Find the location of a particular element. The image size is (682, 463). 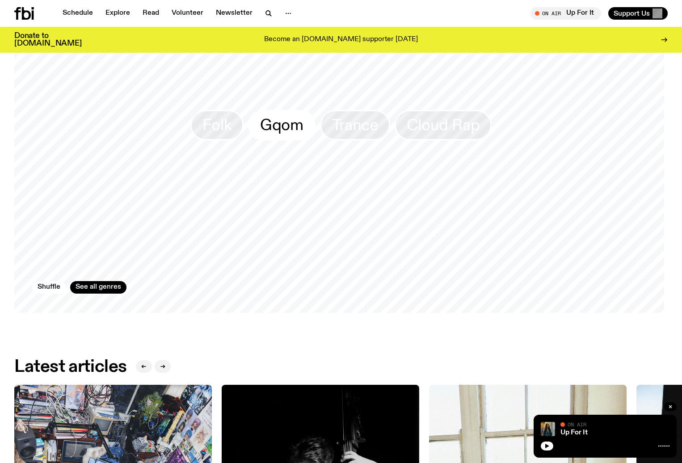

button: Shuffle is located at coordinates (49, 287).